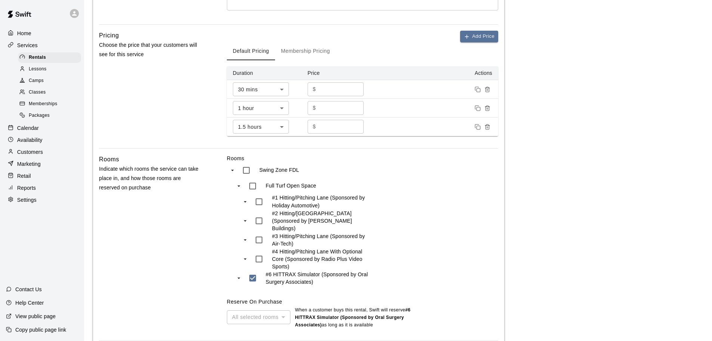 The width and height of the screenshot is (712, 341). I want to click on span: Camps, so click(36, 81).